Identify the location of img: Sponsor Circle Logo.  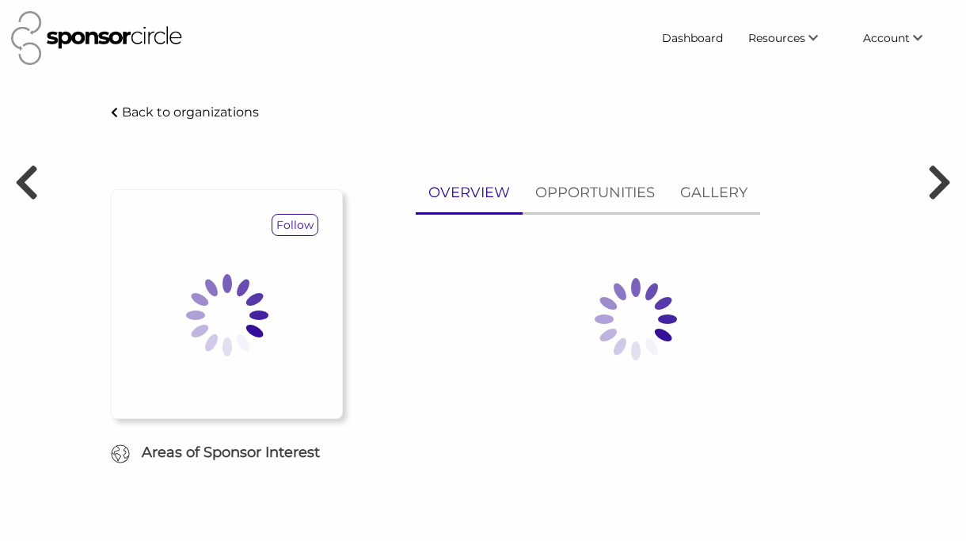
(97, 38).